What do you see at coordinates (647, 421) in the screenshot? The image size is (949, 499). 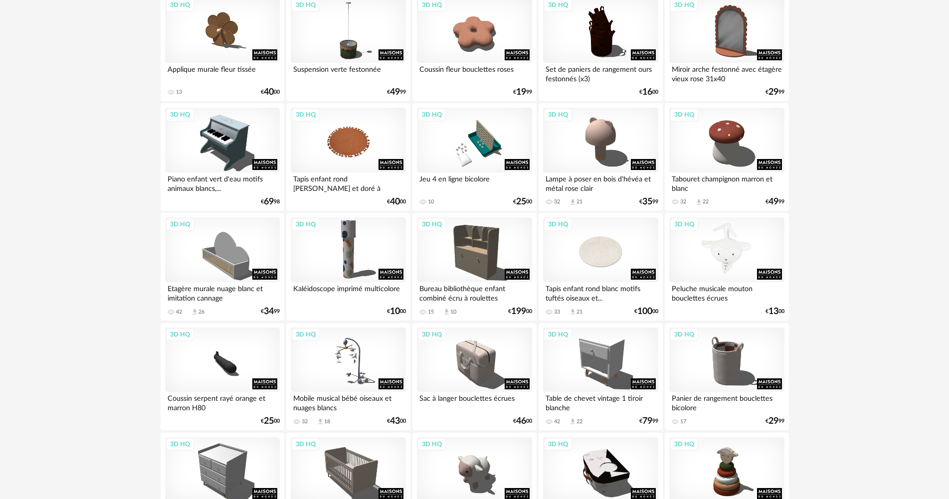 I see `span: 79` at bounding box center [647, 421].